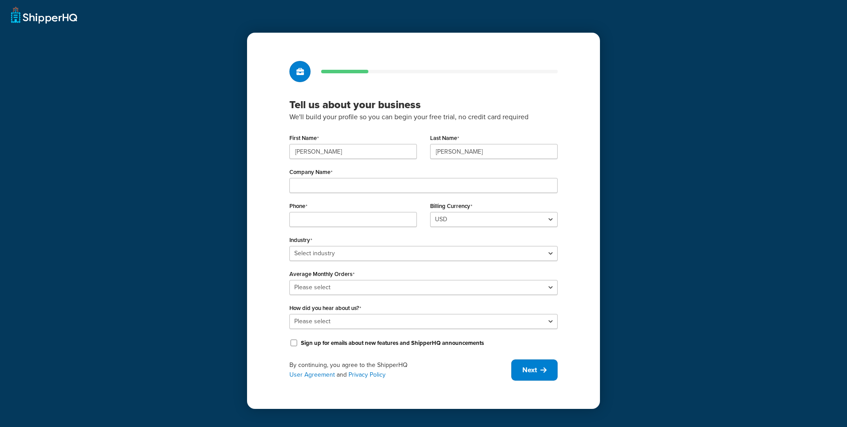 The width and height of the screenshot is (847, 427). What do you see at coordinates (312, 374) in the screenshot?
I see `a: User Agreement` at bounding box center [312, 374].